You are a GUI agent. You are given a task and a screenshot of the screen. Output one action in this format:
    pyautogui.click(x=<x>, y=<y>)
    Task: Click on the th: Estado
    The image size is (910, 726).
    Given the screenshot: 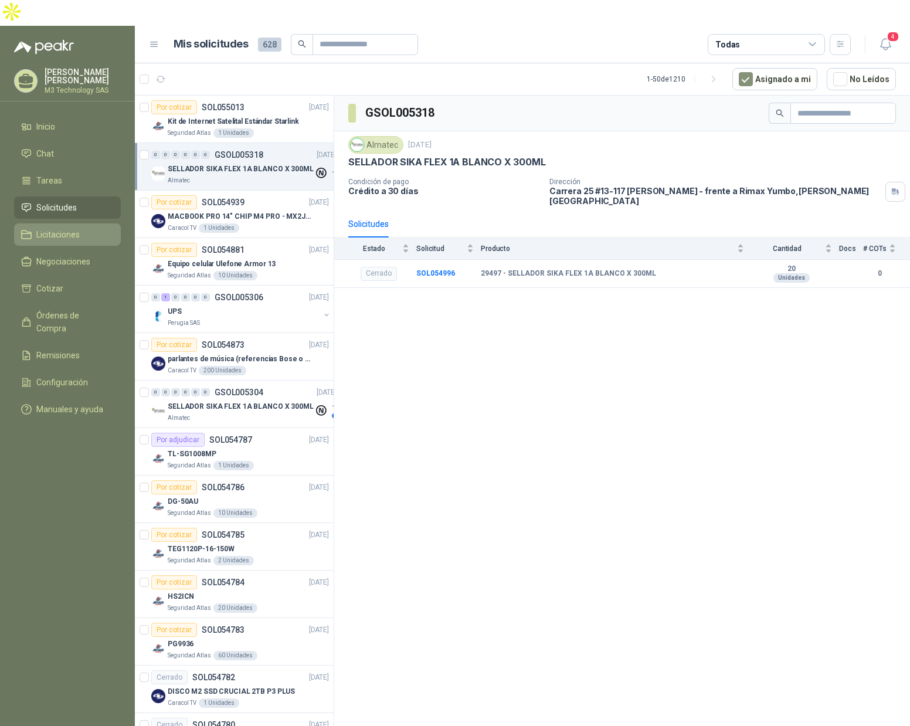 What is the action you would take?
    pyautogui.click(x=375, y=248)
    